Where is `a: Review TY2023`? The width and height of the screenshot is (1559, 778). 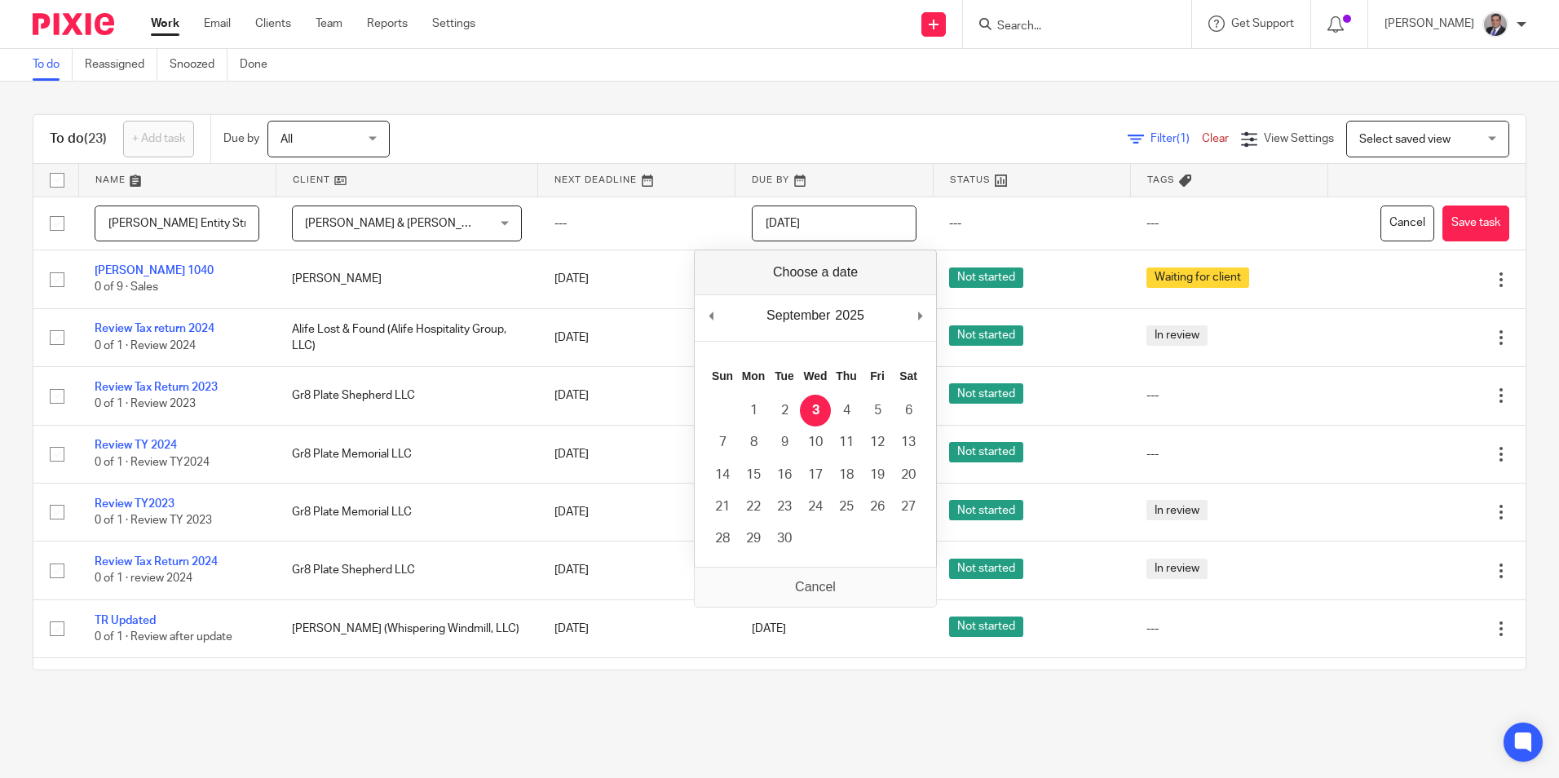 a: Review TY2023 is located at coordinates (135, 504).